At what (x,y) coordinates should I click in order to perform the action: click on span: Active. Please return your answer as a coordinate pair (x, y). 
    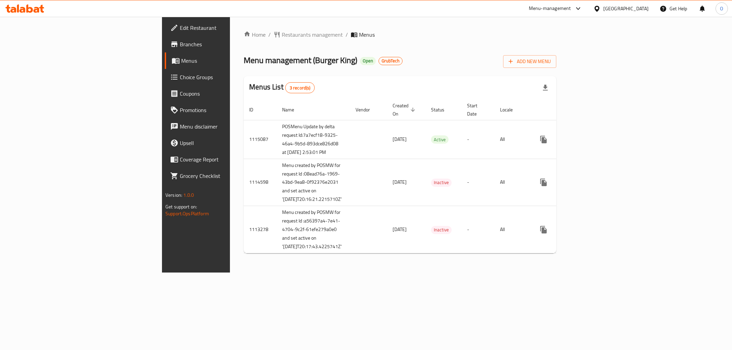
    Looking at the image, I should click on (439, 140).